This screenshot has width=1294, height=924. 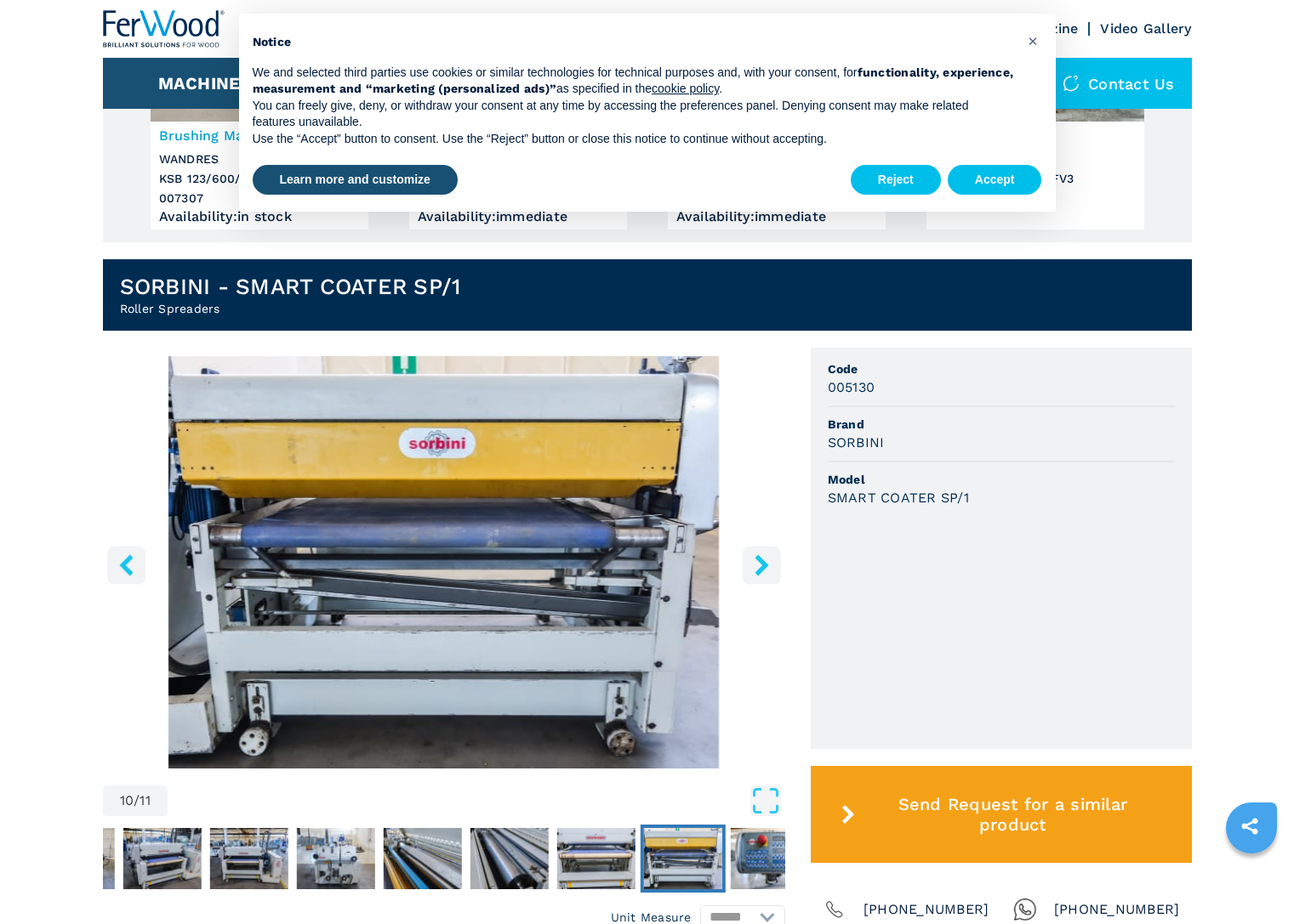 What do you see at coordinates (1001, 424) in the screenshot?
I see `span: Brand` at bounding box center [1001, 424].